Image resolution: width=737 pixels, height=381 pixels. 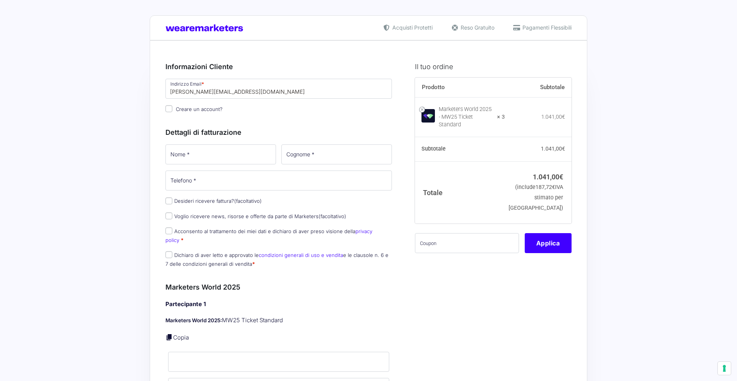 I want to click on label: Desideri ricevere fattura?, so click(x=213, y=201).